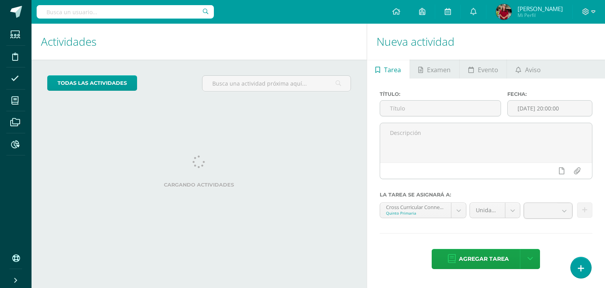 Image resolution: width=605 pixels, height=288 pixels. Describe the element at coordinates (441, 94) in the screenshot. I see `label: Título:` at that location.